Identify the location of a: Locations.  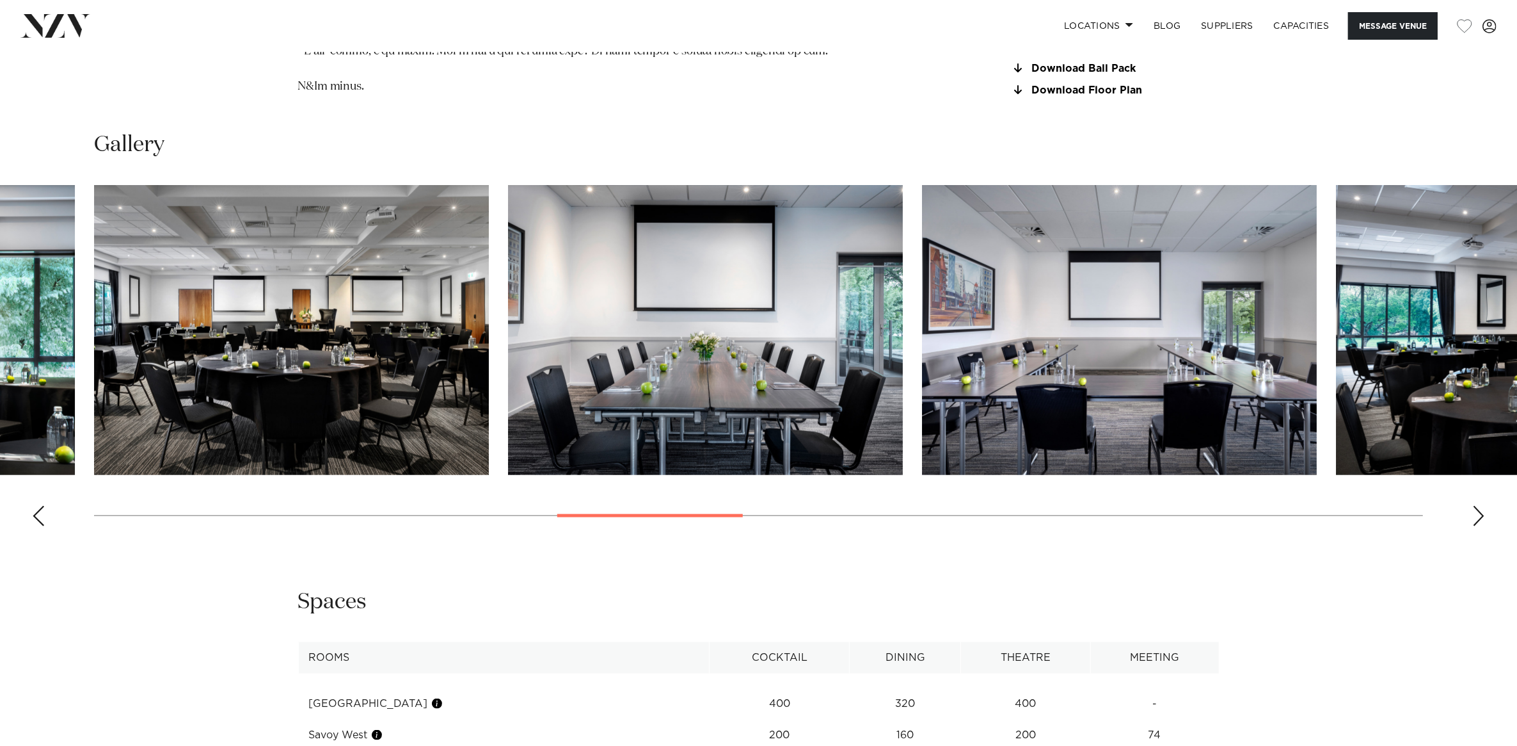
(1099, 26).